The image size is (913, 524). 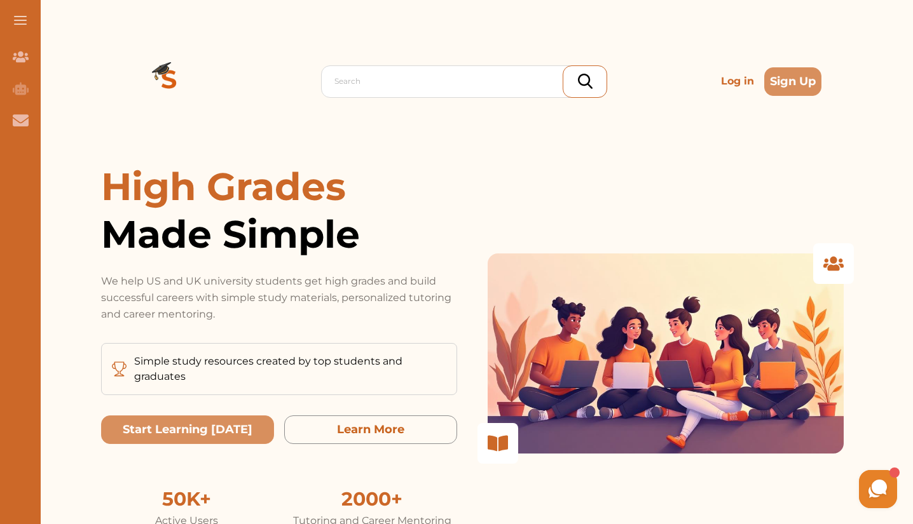 I want to click on img: Logo, so click(x=169, y=81).